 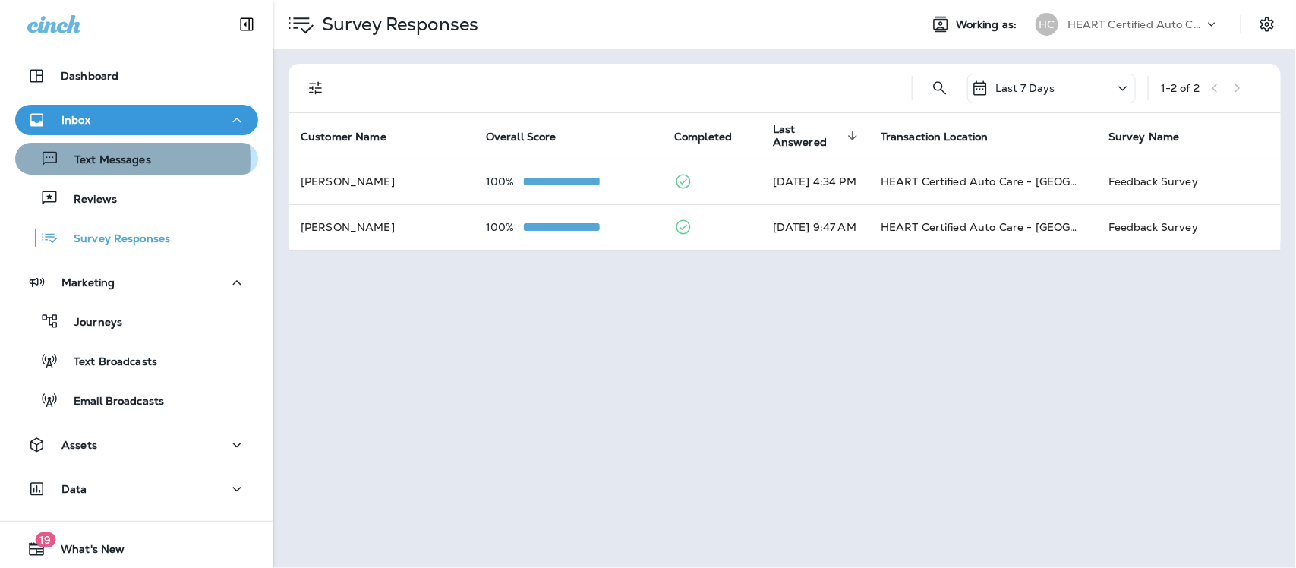 What do you see at coordinates (940, 88) in the screenshot?
I see `button: Search Survey Responses` at bounding box center [940, 88].